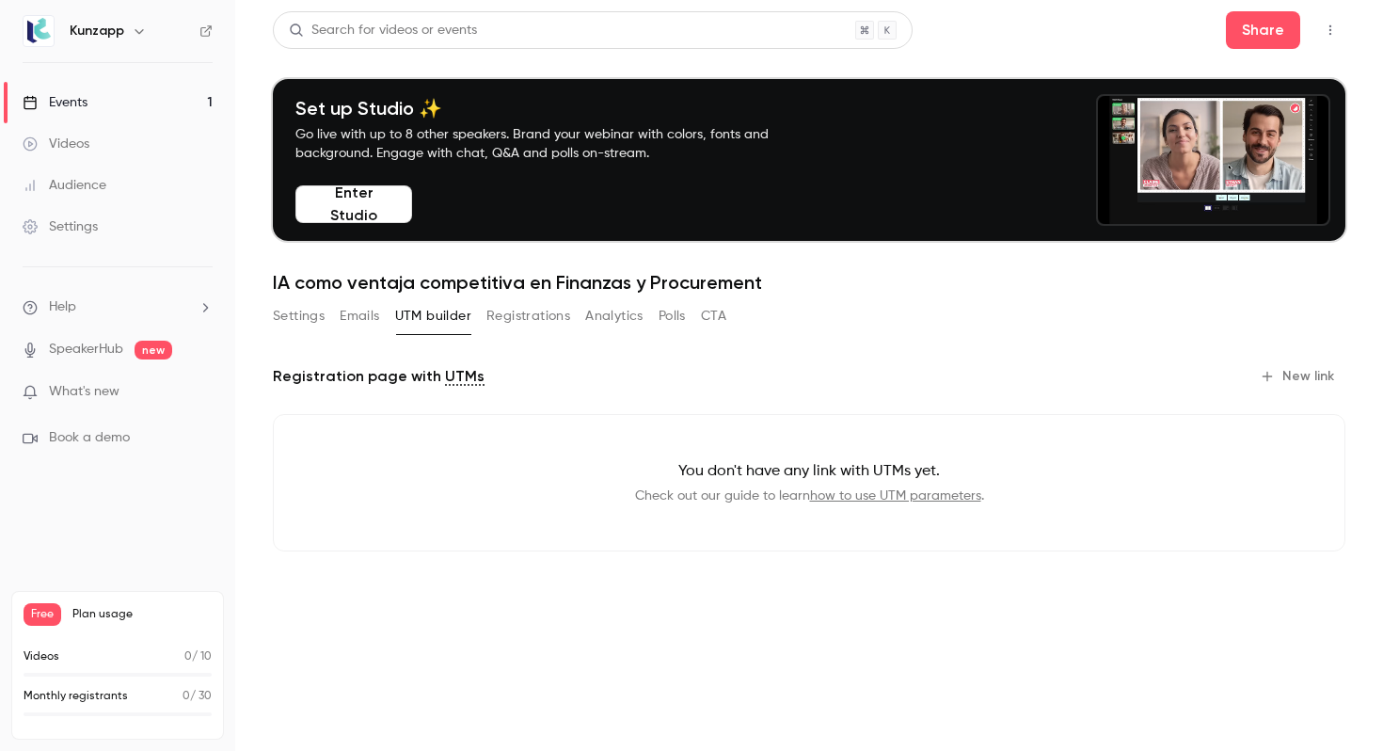 The width and height of the screenshot is (1383, 751). What do you see at coordinates (465, 376) in the screenshot?
I see `a: UTMs` at bounding box center [465, 376].